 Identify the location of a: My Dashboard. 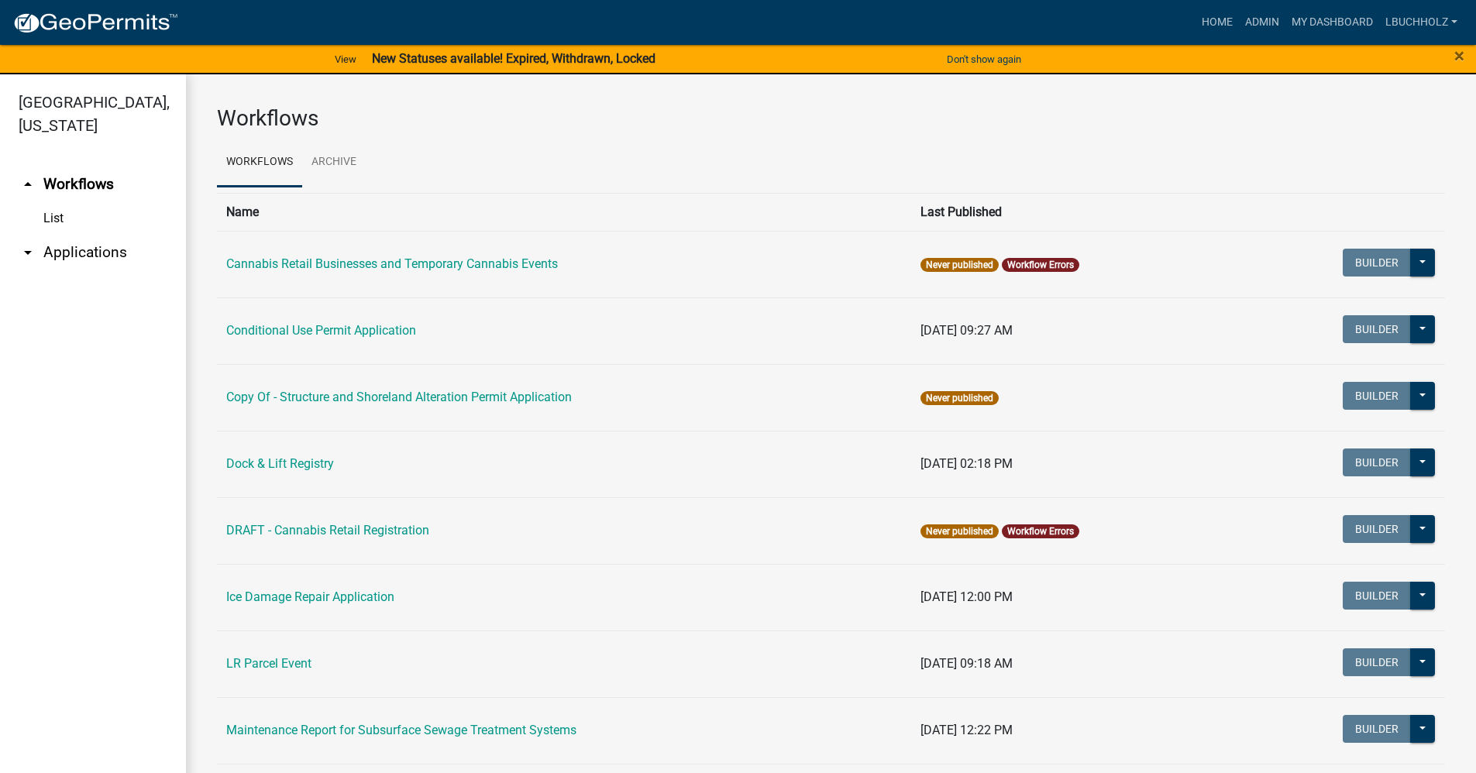
(1332, 22).